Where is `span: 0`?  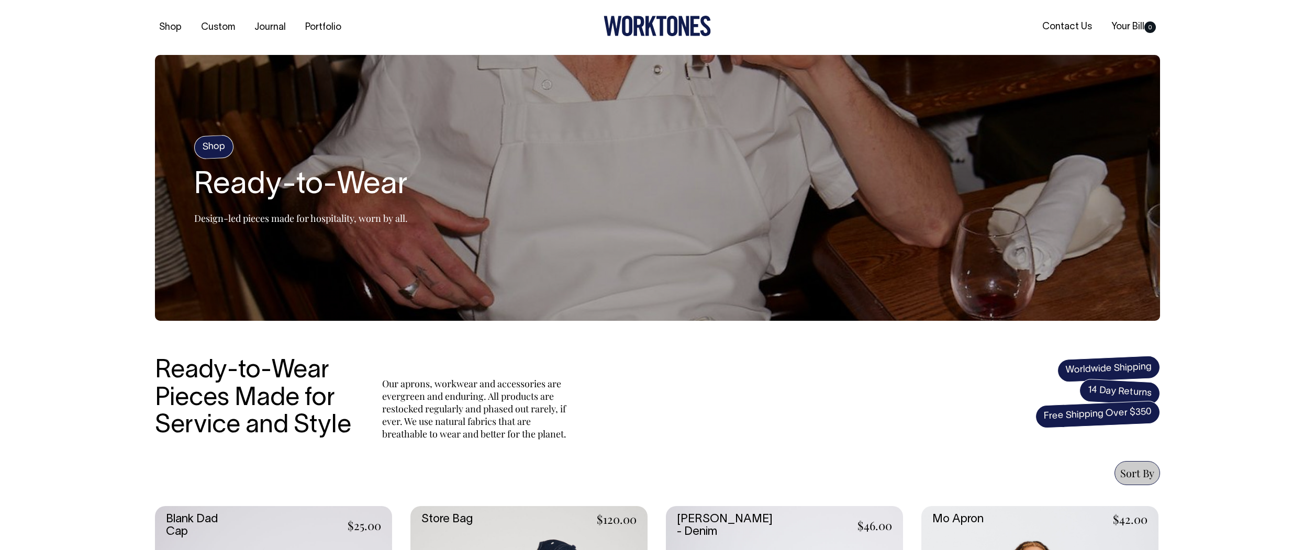
span: 0 is located at coordinates (1151, 27).